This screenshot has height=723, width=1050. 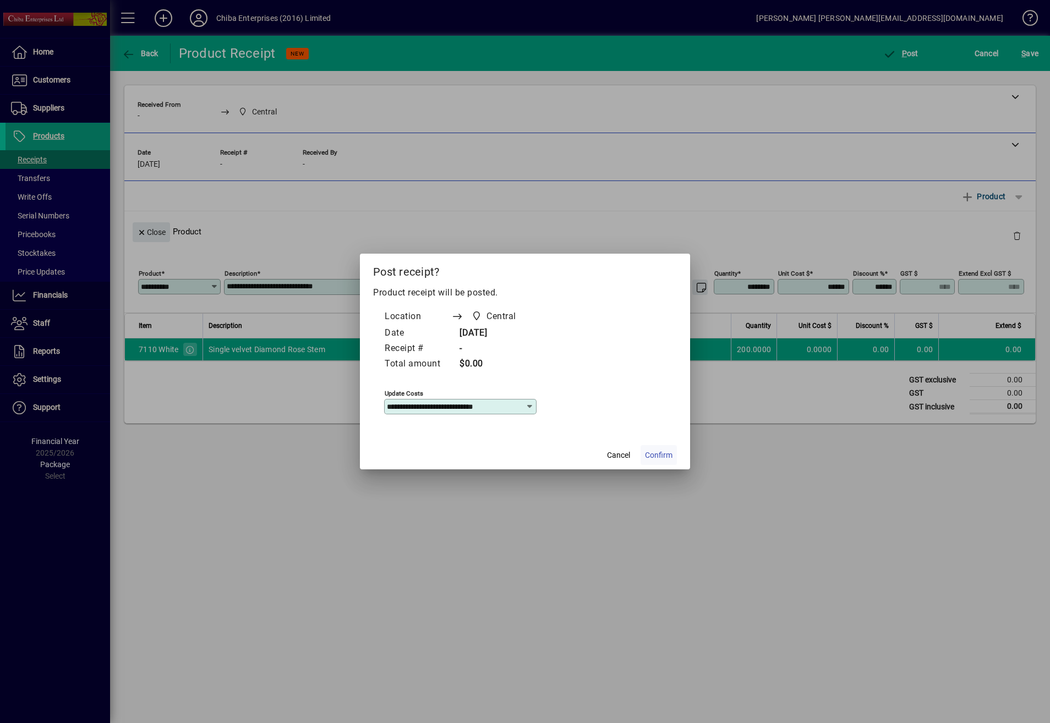 What do you see at coordinates (418, 349) in the screenshot?
I see `td: Receipt #` at bounding box center [418, 349].